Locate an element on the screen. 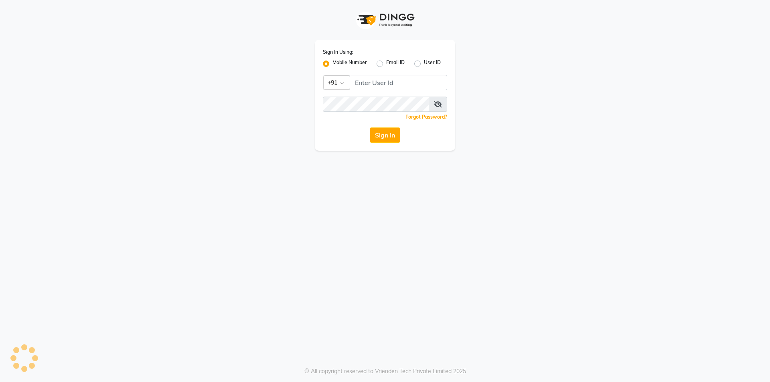 This screenshot has width=770, height=382. button: Sign In is located at coordinates (385, 135).